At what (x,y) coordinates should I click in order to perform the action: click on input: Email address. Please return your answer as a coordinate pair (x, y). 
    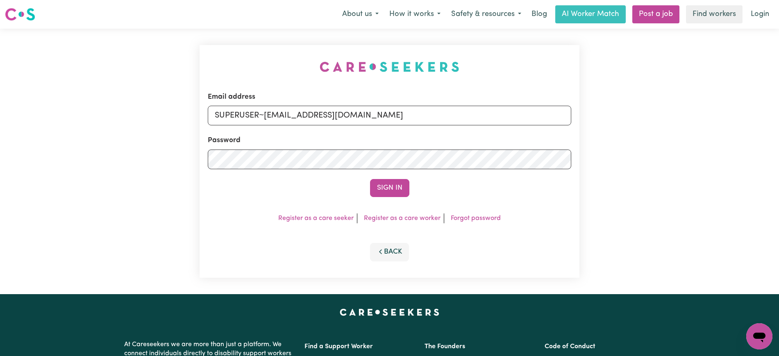
    Looking at the image, I should click on (389, 116).